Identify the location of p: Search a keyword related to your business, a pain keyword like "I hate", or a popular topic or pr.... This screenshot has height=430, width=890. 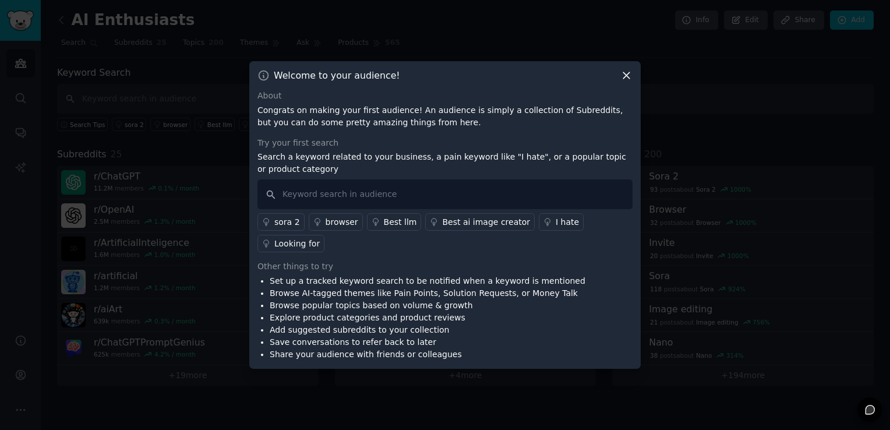
(445, 163).